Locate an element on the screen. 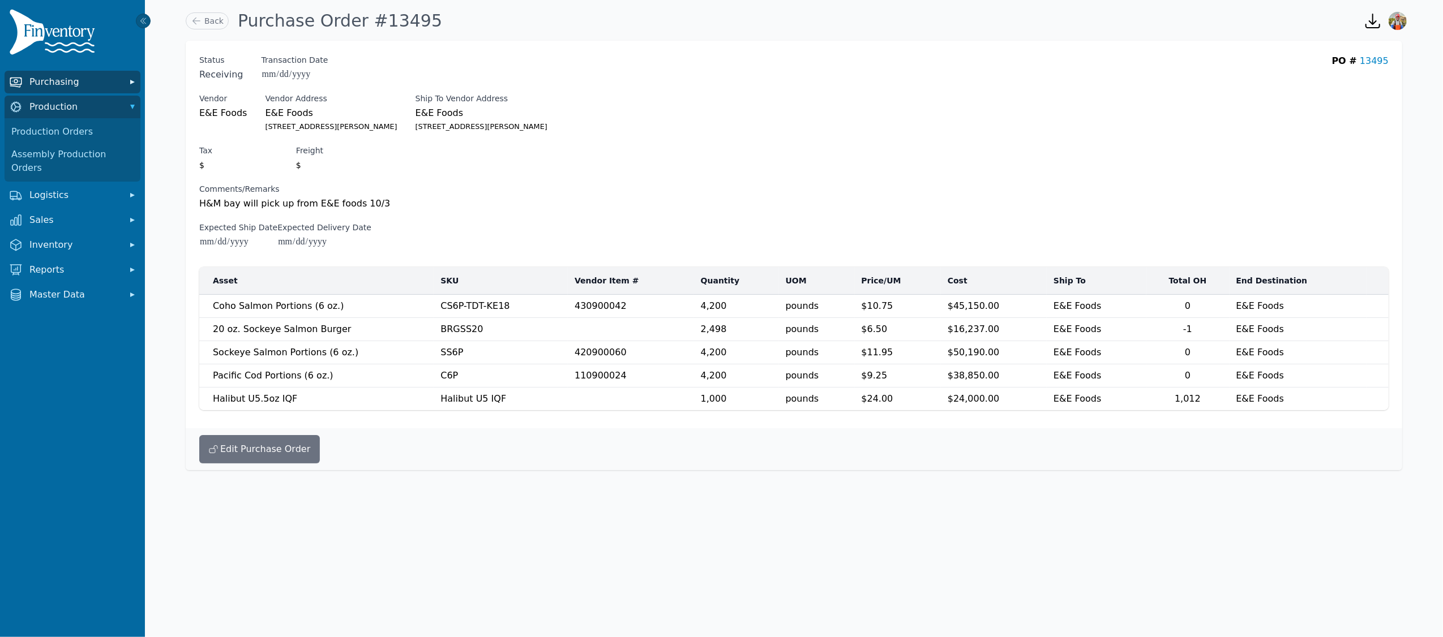  label: Transaction Date is located at coordinates (295, 60).